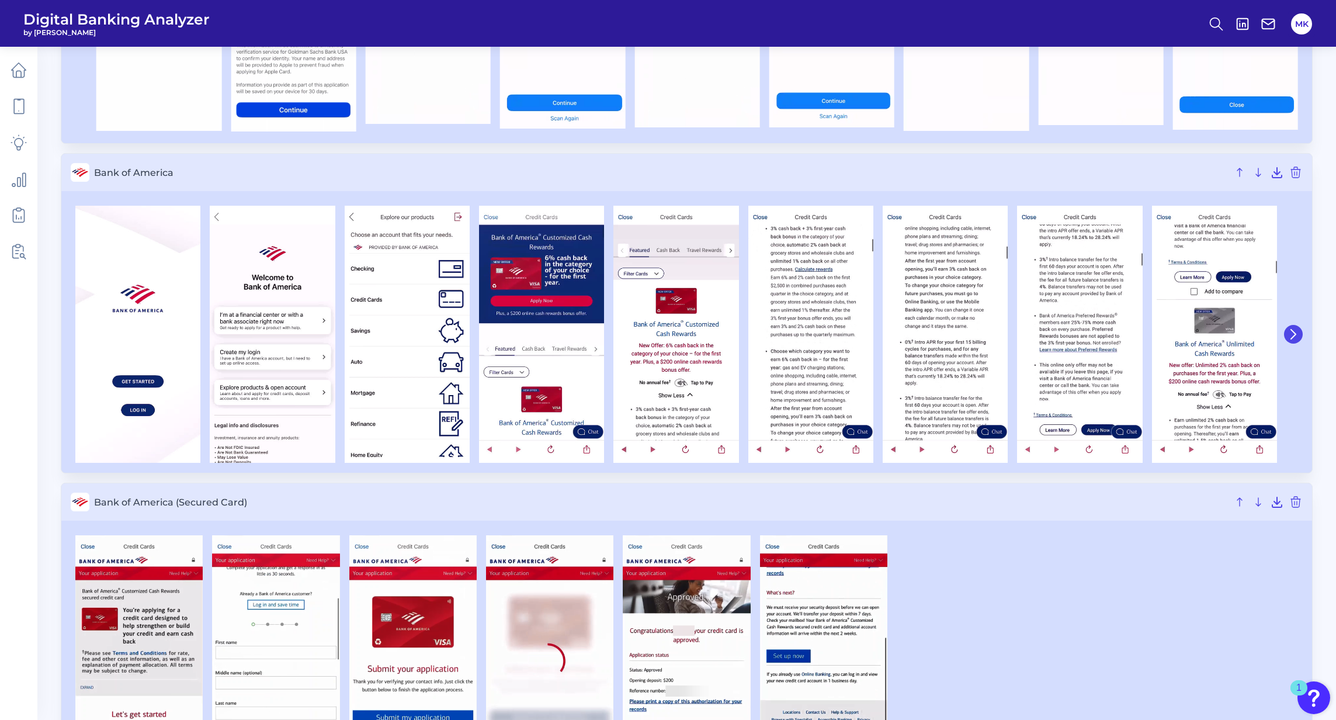  What do you see at coordinates (1298, 695) in the screenshot?
I see `div: 1` at bounding box center [1298, 695].